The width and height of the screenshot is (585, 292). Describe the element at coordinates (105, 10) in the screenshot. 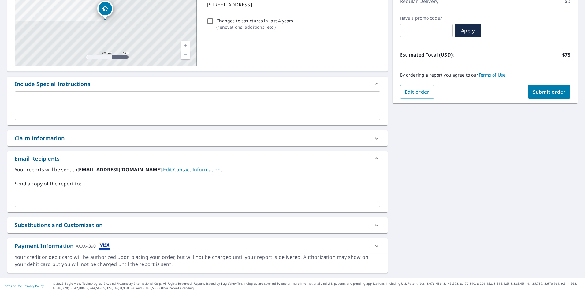

I see `div: Dropped pin, building 1, Residential property, 437 W 16th Ave Wildwood, NJ 08260` at that location.